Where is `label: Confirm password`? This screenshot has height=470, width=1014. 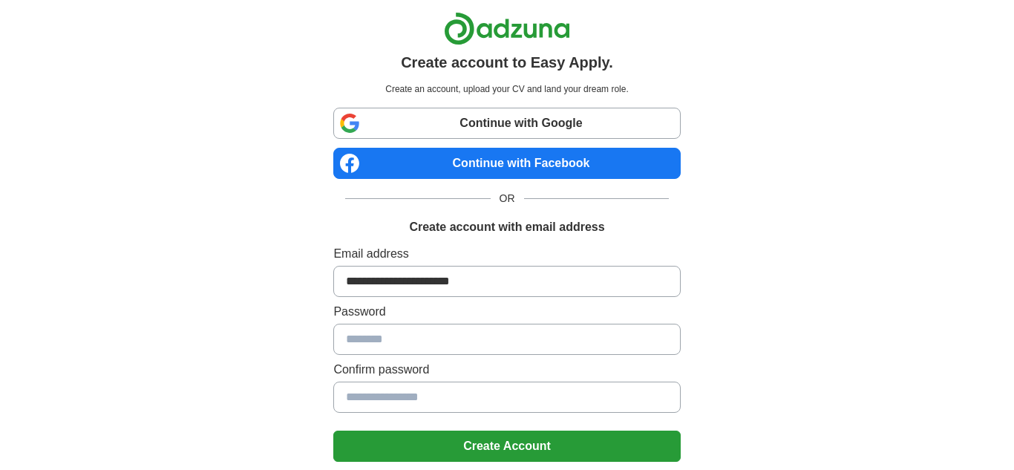
label: Confirm password is located at coordinates (506, 370).